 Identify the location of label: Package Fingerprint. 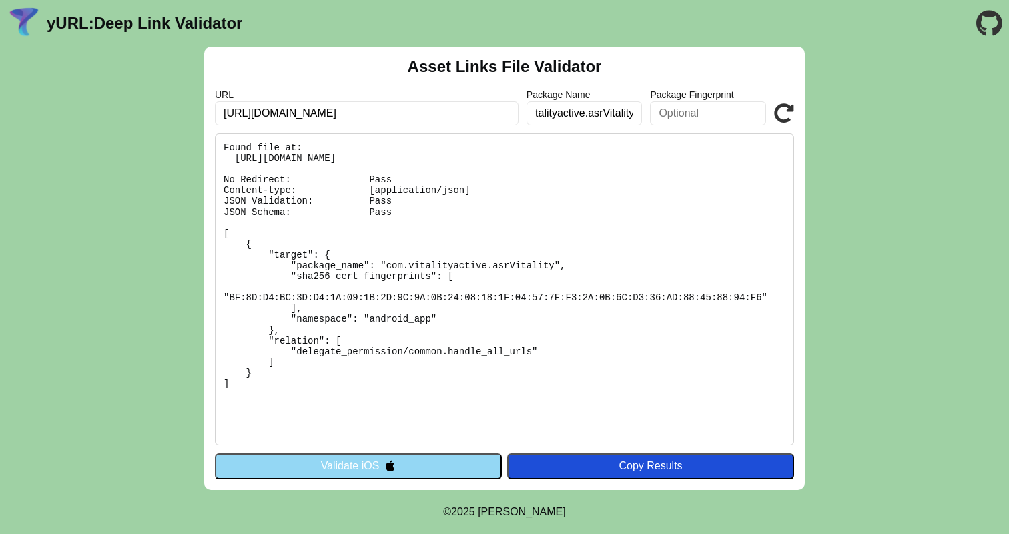
(708, 95).